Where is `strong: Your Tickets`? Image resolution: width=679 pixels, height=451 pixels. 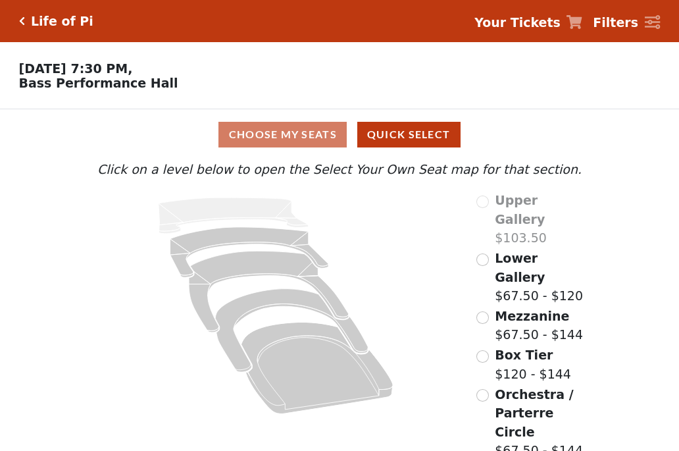
strong: Your Tickets is located at coordinates (517, 22).